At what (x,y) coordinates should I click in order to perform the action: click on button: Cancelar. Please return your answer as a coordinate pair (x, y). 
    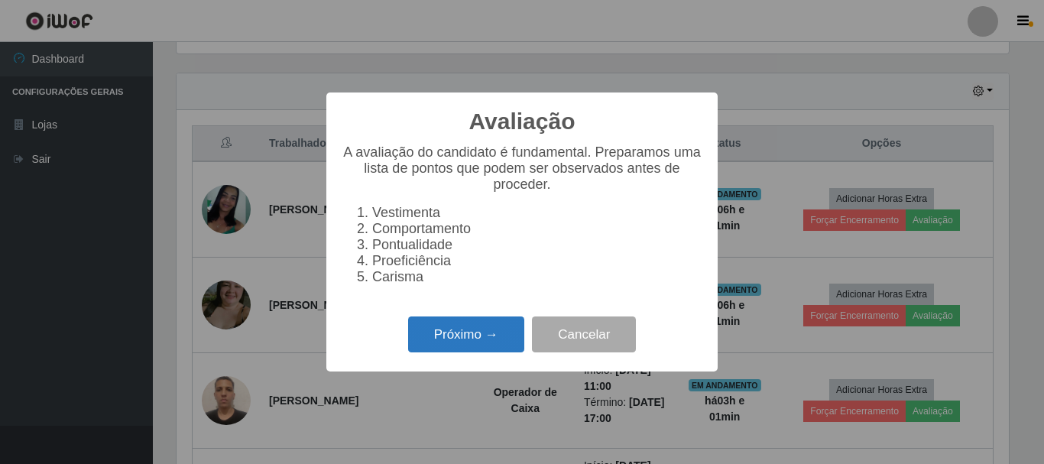
    Looking at the image, I should click on (584, 334).